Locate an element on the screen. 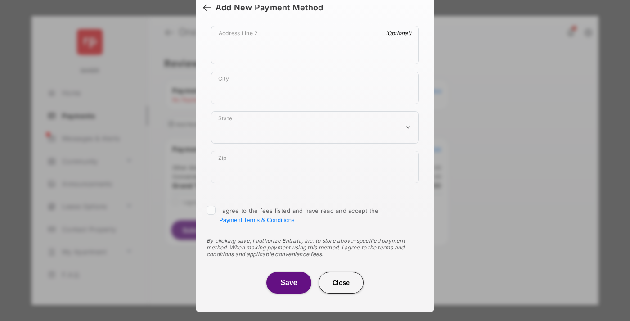  div: By clicking save, I authorize Entrata, Inc. to store above-specified payment method. When making ... is located at coordinates (315, 247).